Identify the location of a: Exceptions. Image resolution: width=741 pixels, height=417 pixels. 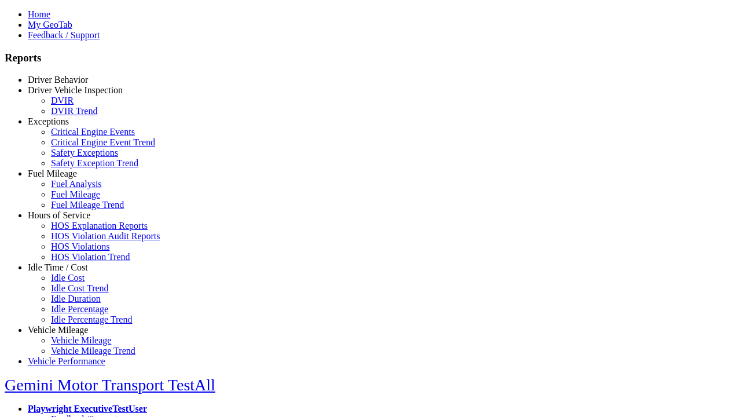
(48, 121).